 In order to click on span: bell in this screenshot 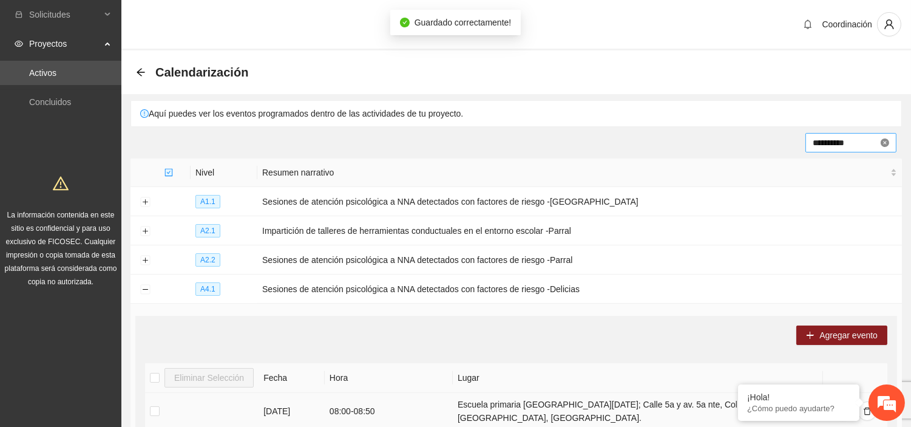, I will do `click(808, 24)`.